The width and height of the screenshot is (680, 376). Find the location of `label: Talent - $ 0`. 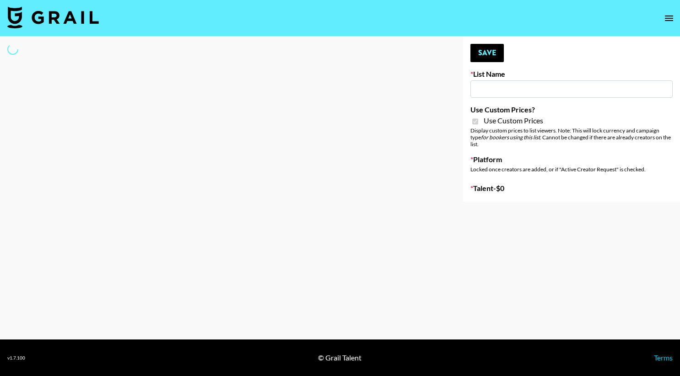

label: Talent - $ 0 is located at coordinates (571, 188).